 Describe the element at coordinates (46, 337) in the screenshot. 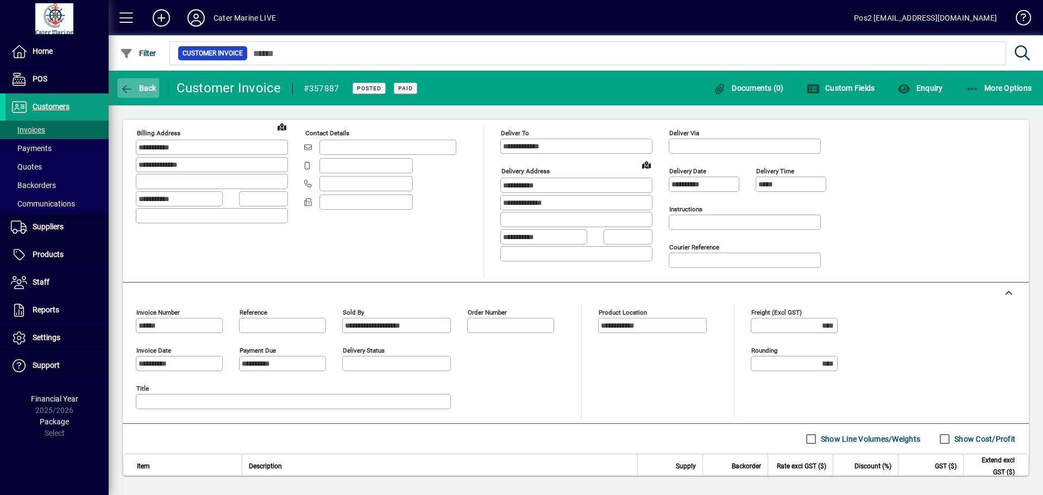

I see `span: Settings` at that location.